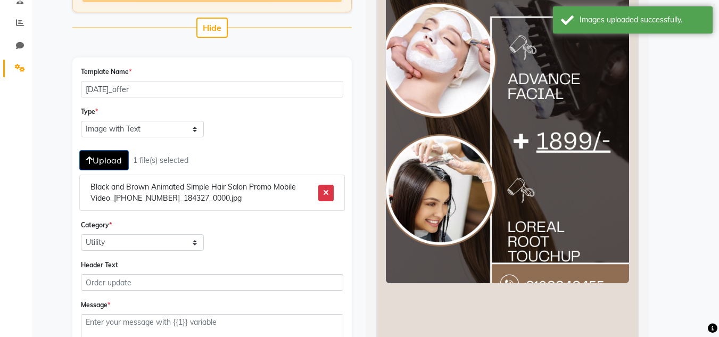 The width and height of the screenshot is (719, 337). I want to click on button: Upload, so click(104, 160).